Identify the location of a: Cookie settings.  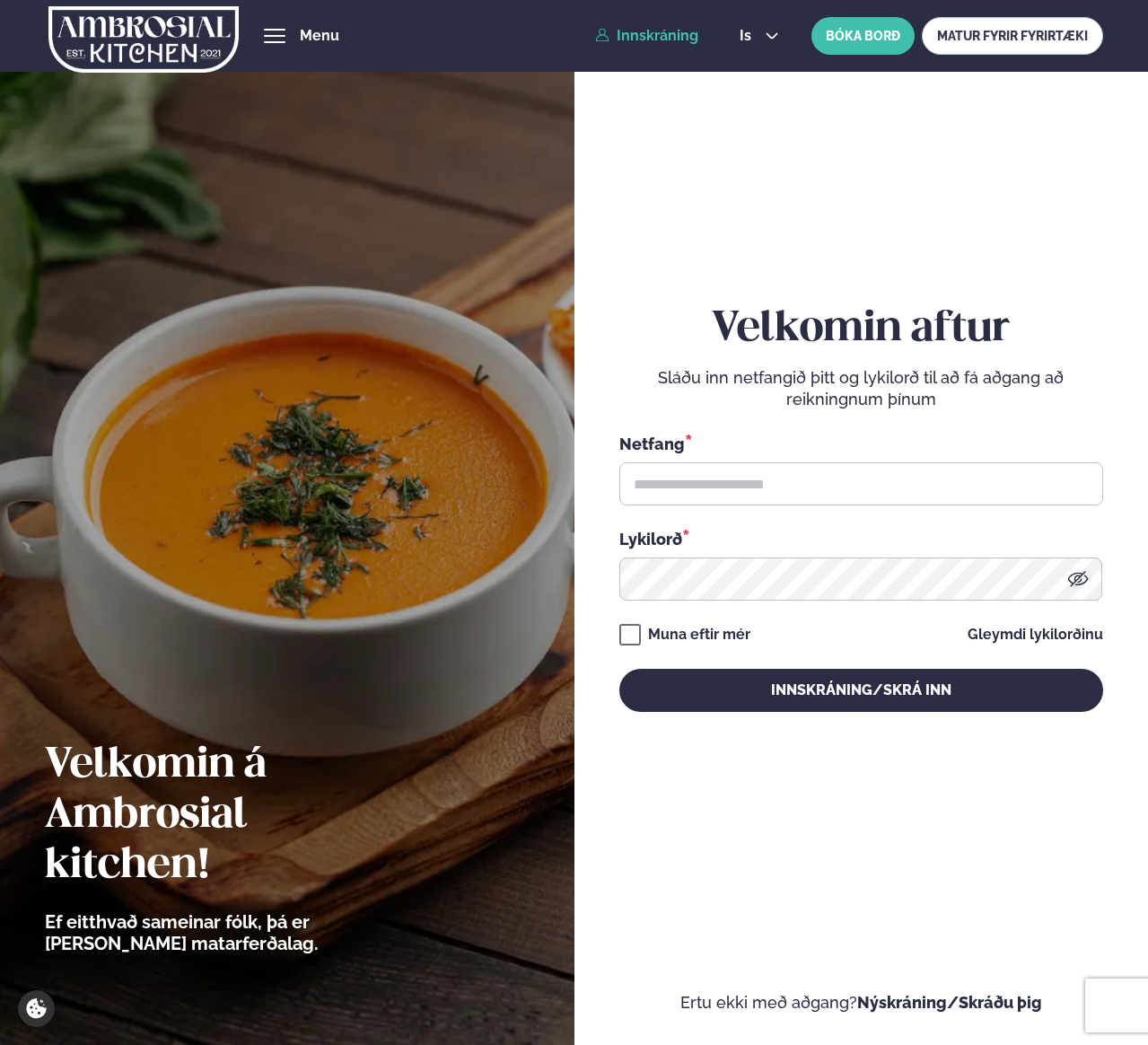
(36, 1008).